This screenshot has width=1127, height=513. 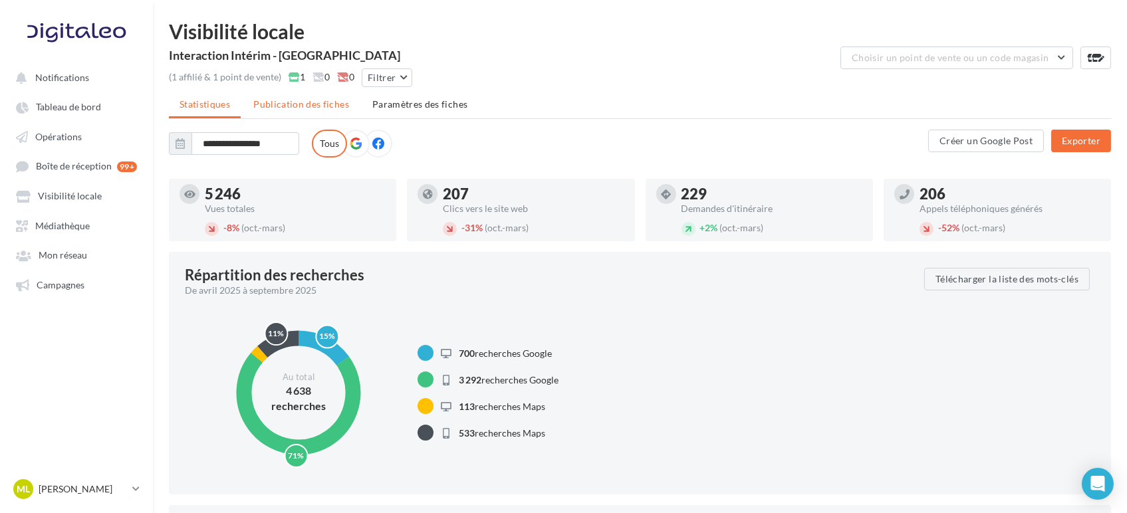 What do you see at coordinates (74, 166) in the screenshot?
I see `span: Boîte de réception` at bounding box center [74, 166].